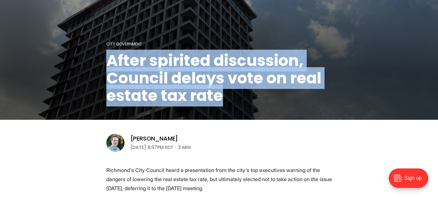 Image resolution: width=438 pixels, height=197 pixels. What do you see at coordinates (124, 44) in the screenshot?
I see `a: City Government` at bounding box center [124, 44].